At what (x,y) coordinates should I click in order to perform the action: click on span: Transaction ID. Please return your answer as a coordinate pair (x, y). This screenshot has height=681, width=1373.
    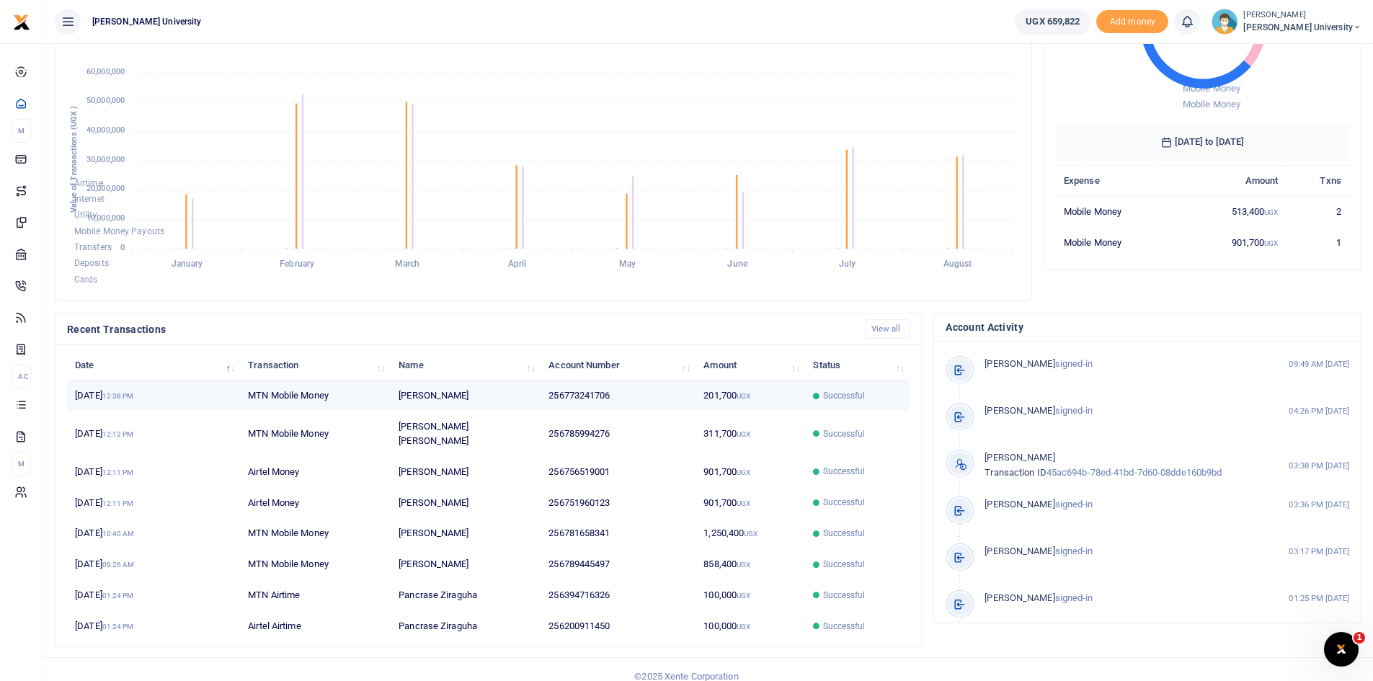
    Looking at the image, I should click on (1015, 472).